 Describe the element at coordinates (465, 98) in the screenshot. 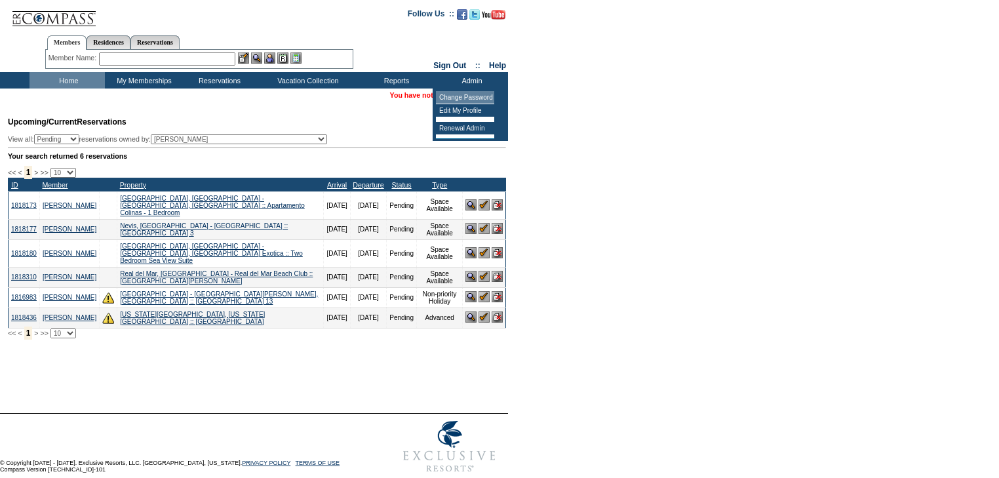

I see `td: Change Password` at that location.